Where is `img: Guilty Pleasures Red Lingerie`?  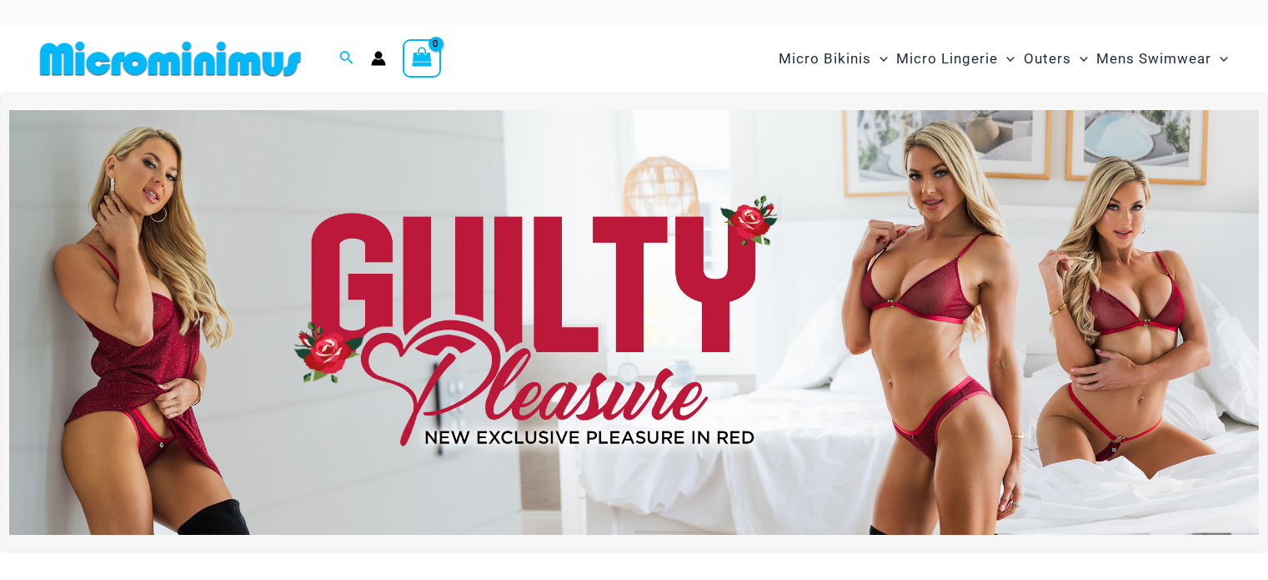
img: Guilty Pleasures Red Lingerie is located at coordinates (634, 322).